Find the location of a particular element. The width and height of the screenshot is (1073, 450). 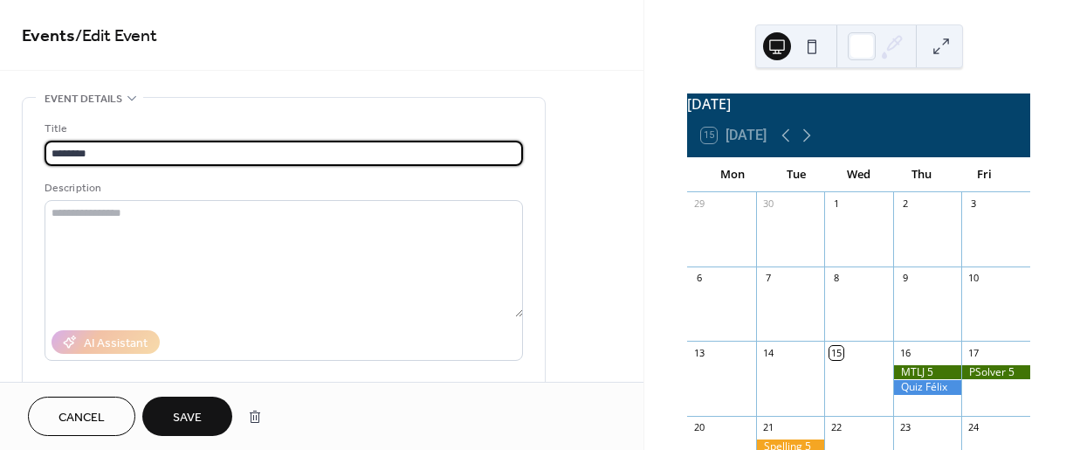

div: Thu is located at coordinates (922, 175).